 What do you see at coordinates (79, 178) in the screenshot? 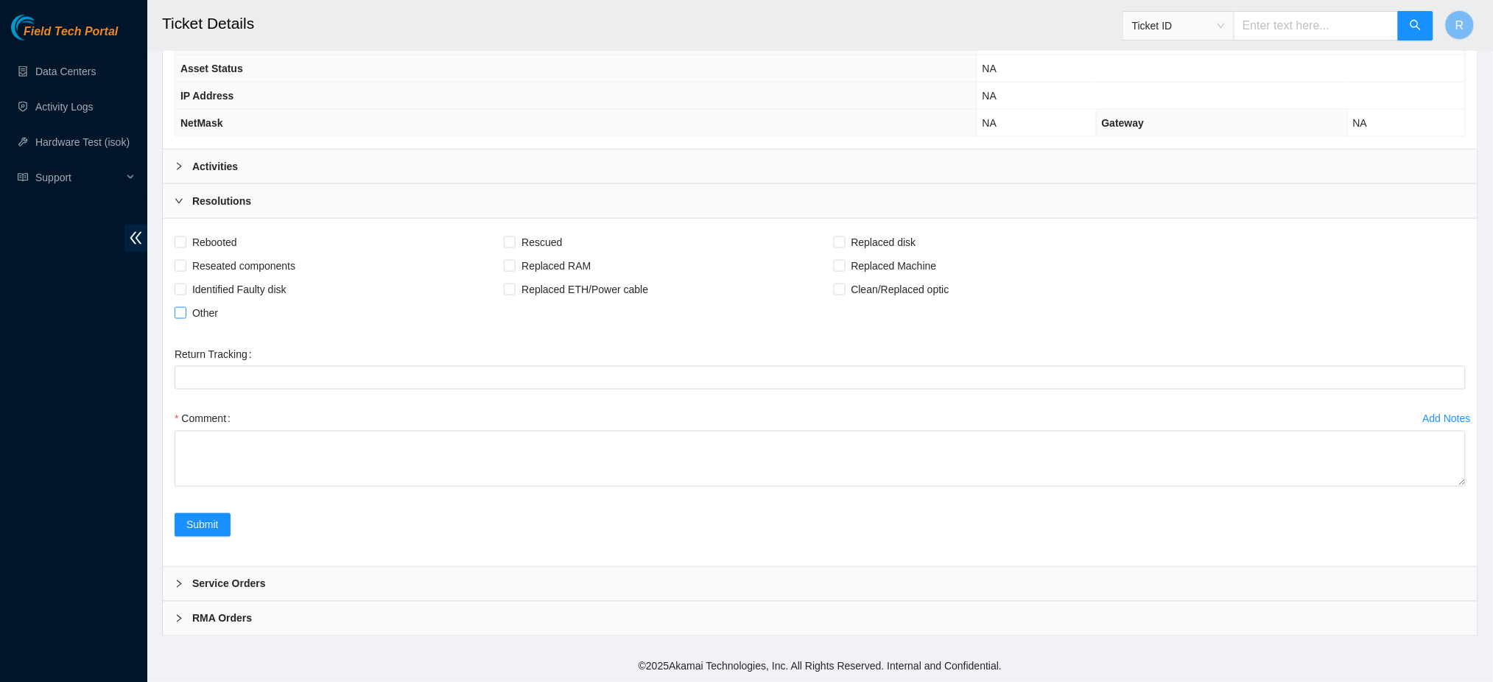
I see `span: Support` at bounding box center [79, 178].